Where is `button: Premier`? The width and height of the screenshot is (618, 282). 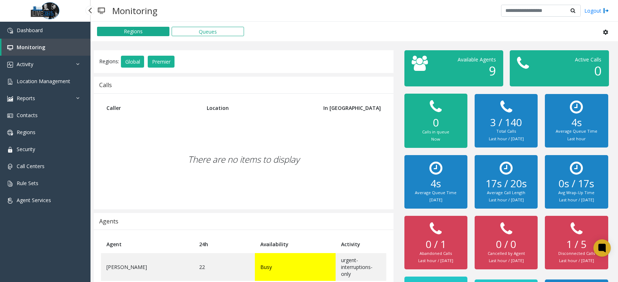 button: Premier is located at coordinates (161, 62).